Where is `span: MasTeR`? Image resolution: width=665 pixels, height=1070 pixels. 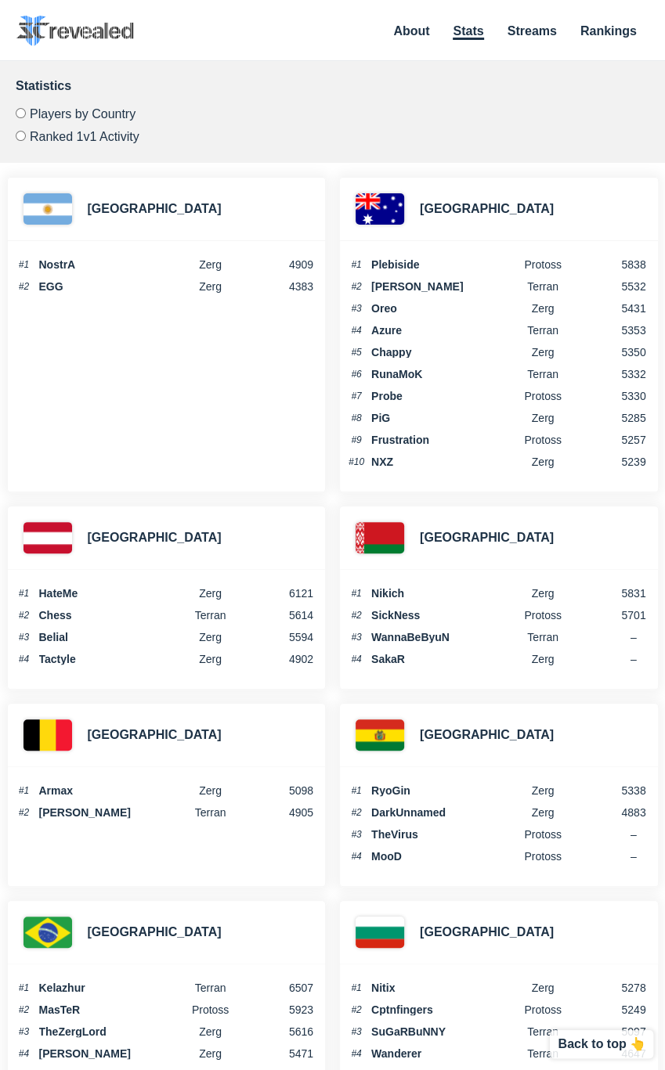 span: MasTeR is located at coordinates (107, 1010).